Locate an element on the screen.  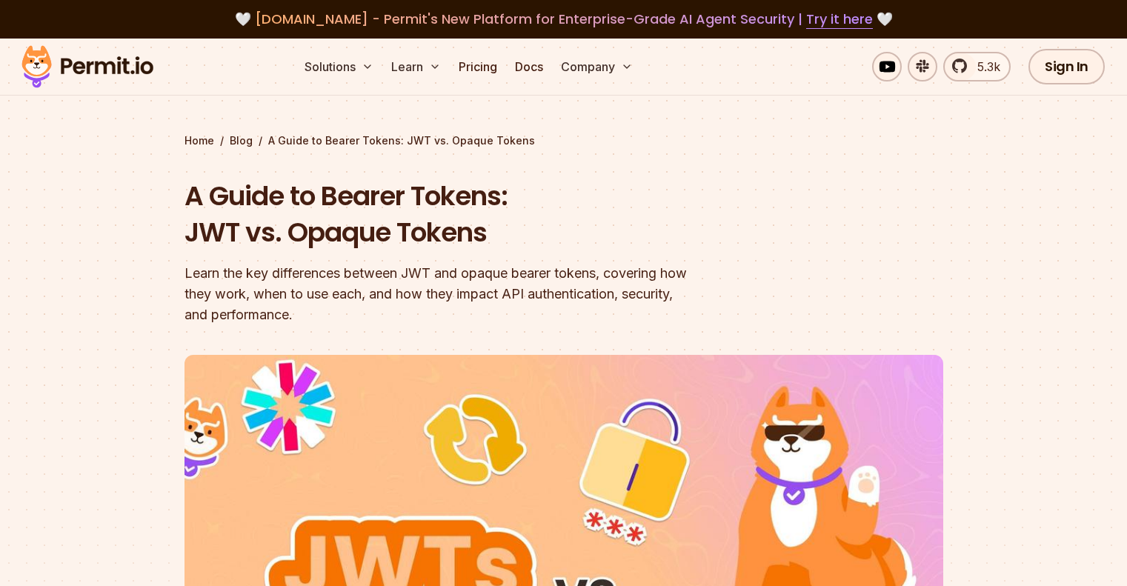
a: Blog is located at coordinates (241, 141).